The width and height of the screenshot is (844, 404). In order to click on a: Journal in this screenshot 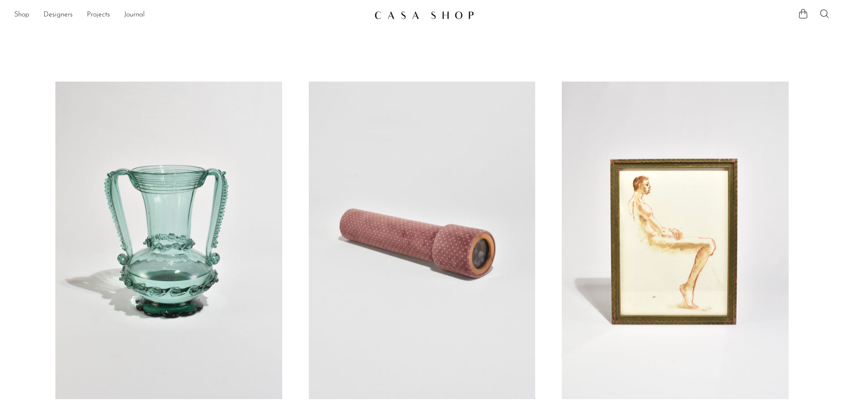, I will do `click(134, 15)`.